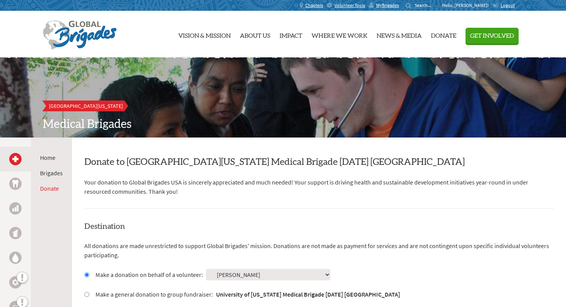 This screenshot has width=566, height=307. I want to click on button: Get Involved, so click(492, 35).